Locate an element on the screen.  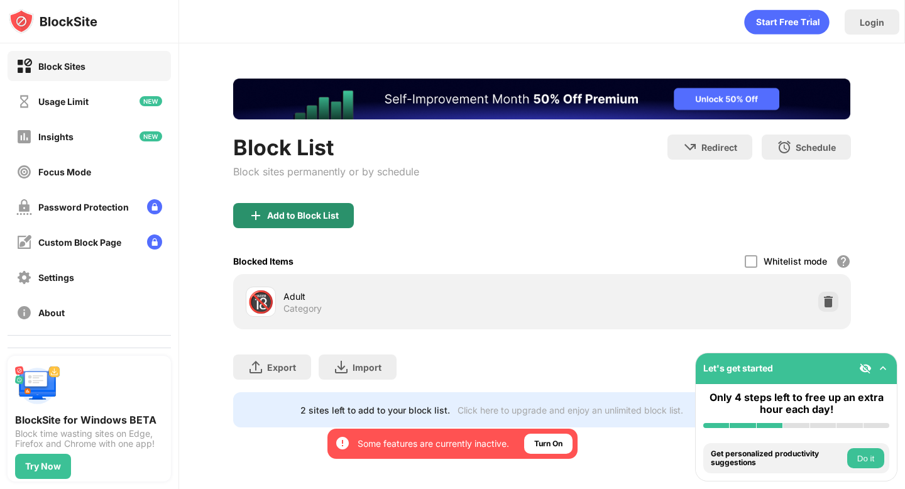
img: time-usage-off.svg is located at coordinates (24, 101).